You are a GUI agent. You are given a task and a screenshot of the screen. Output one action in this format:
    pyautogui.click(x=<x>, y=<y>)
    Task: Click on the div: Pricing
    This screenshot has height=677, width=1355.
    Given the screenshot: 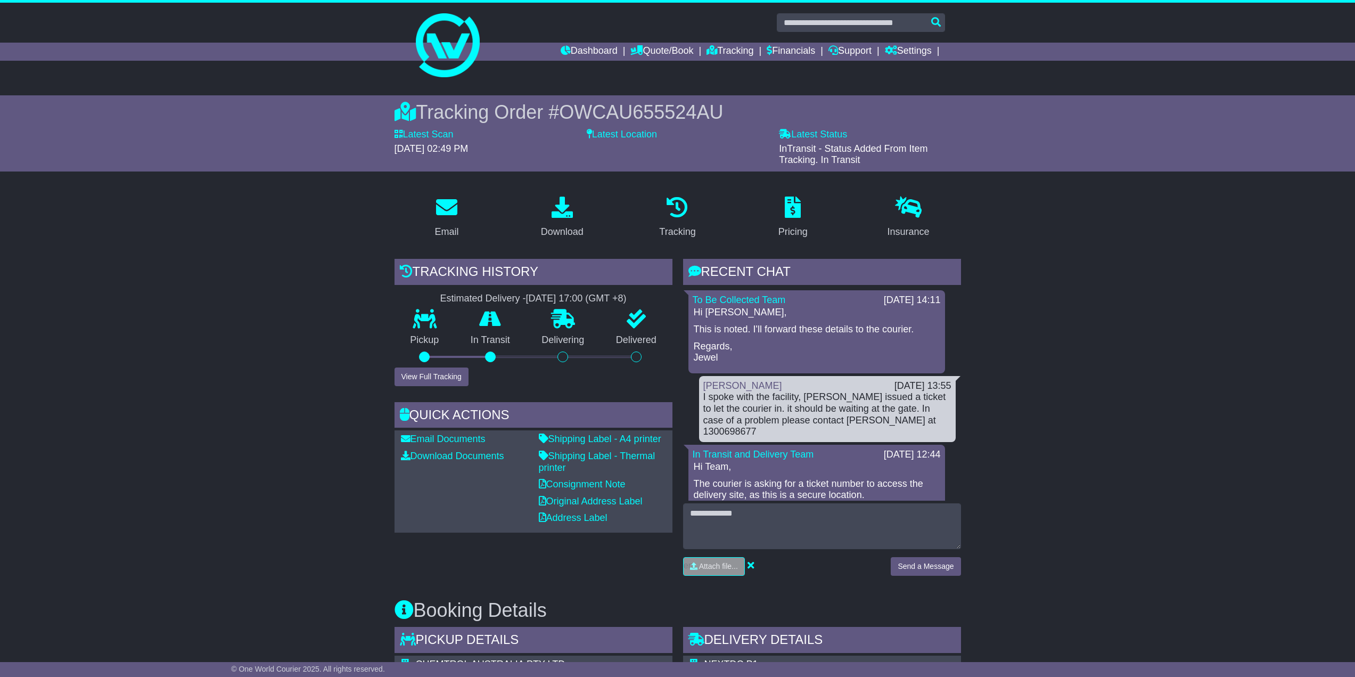 What is the action you would take?
    pyautogui.click(x=793, y=232)
    